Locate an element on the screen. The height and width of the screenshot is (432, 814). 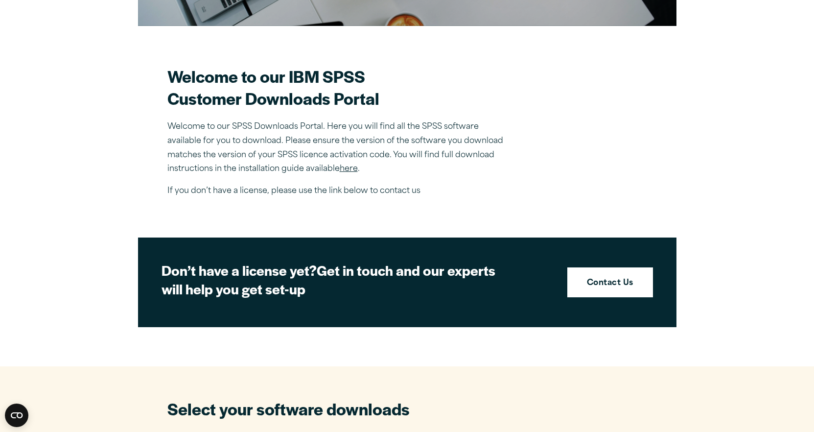
h2: Welcome to our IBM SPSS Customer Downloads Portal is located at coordinates (339, 87).